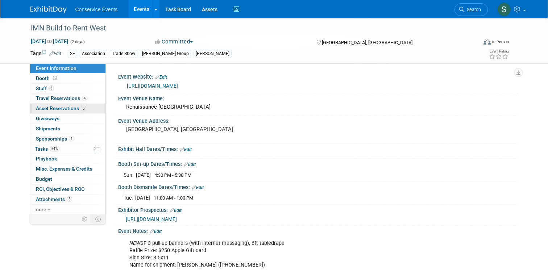 Image resolution: width=548 pixels, height=276 pixels. I want to click on span: 4:30 PM - 5:30 PM, so click(173, 175).